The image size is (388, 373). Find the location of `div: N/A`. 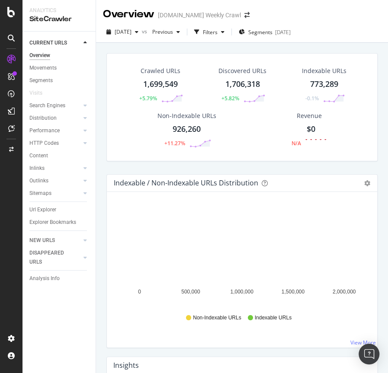

div: N/A is located at coordinates (296, 143).